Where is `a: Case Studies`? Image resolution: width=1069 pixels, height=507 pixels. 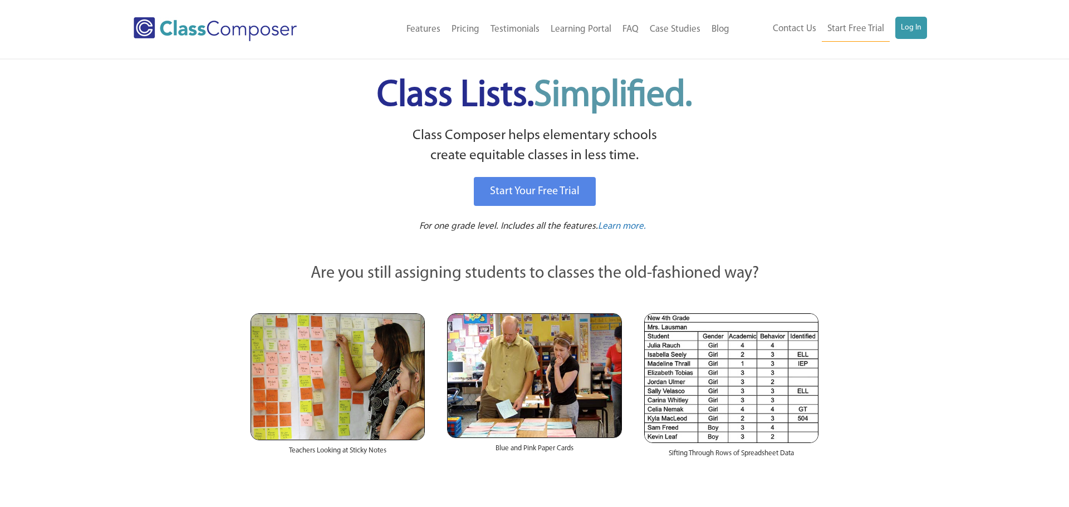 a: Case Studies is located at coordinates (674, 29).